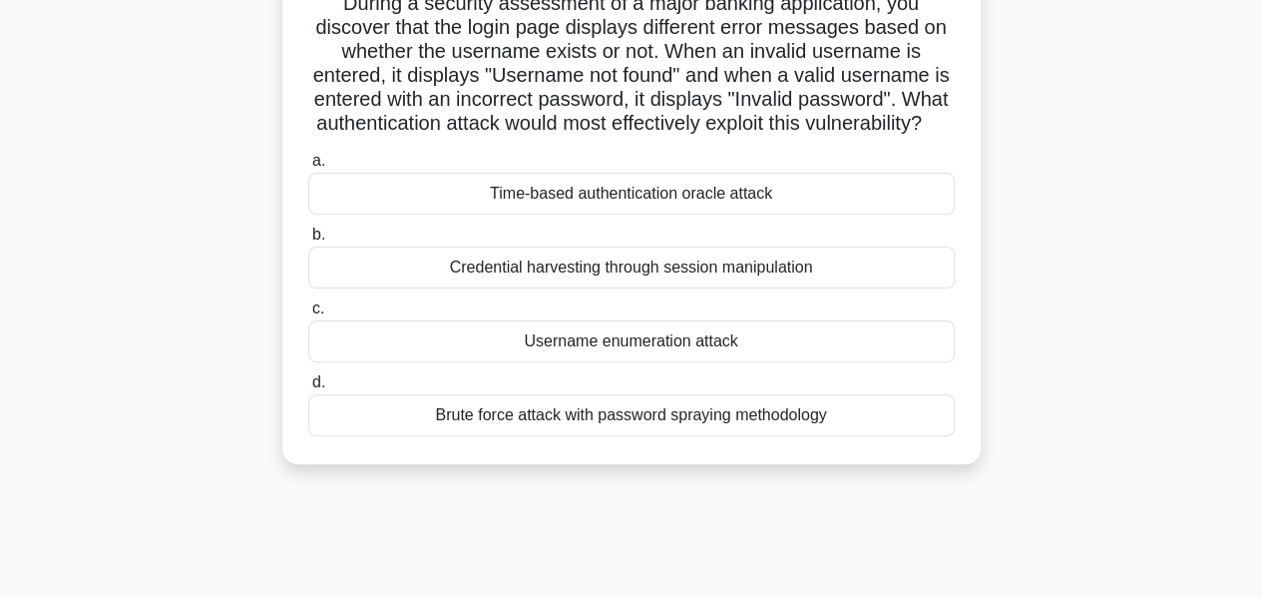 This screenshot has width=1262, height=597. What do you see at coordinates (318, 233) in the screenshot?
I see `span: b.` at bounding box center [318, 233].